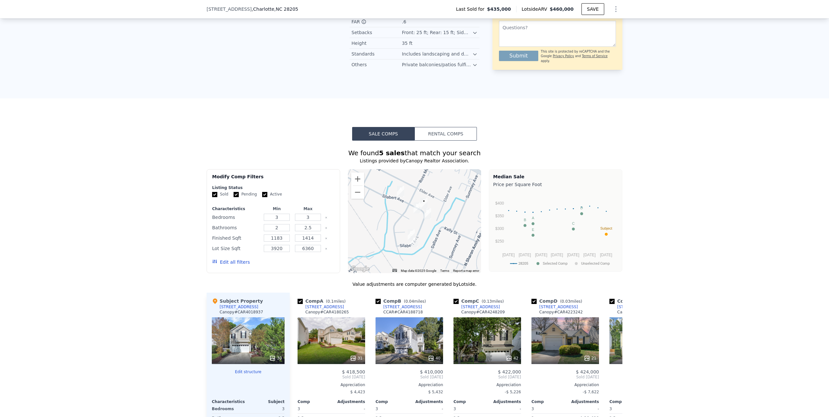 This screenshot has width=829, height=417. What do you see at coordinates (588, 372) in the screenshot?
I see `span: $ 424,000` at bounding box center [588, 372].